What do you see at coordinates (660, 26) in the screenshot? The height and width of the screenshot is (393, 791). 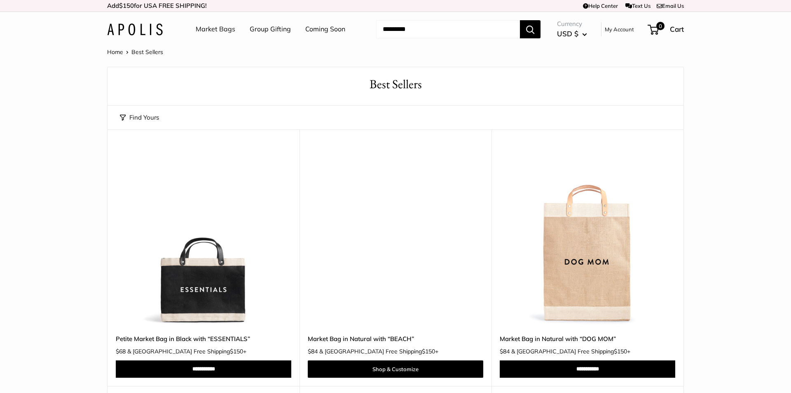 I see `span: 0` at bounding box center [660, 26].